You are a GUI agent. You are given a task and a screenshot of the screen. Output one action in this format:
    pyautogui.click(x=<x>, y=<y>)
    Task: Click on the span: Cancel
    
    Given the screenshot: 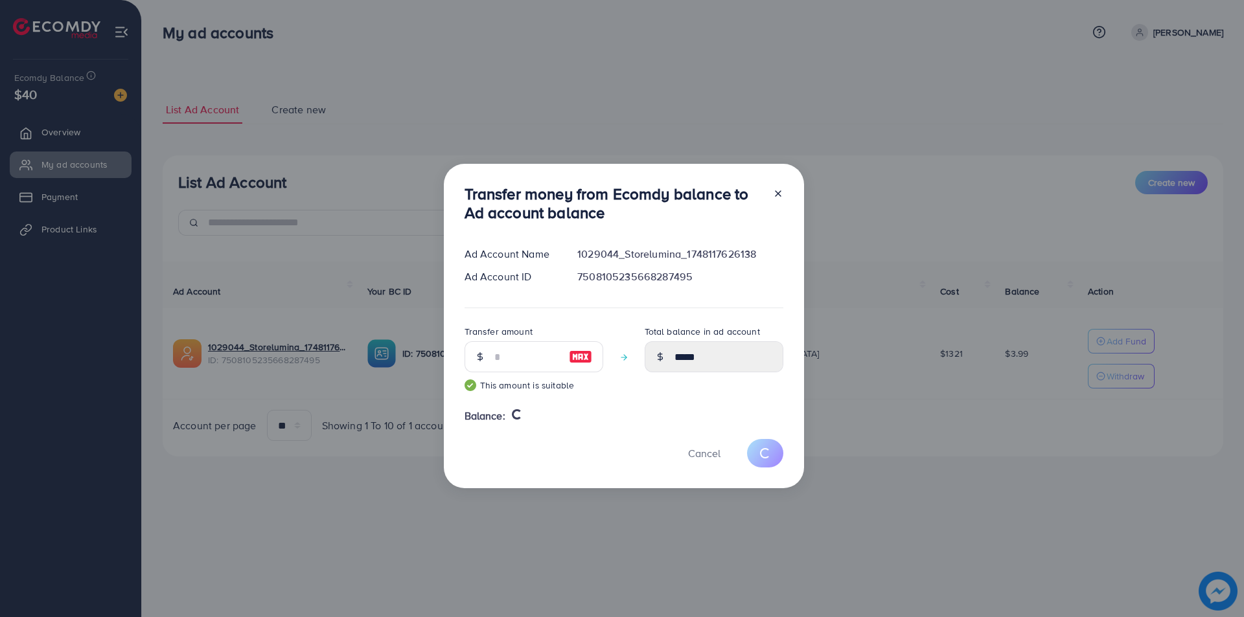 What is the action you would take?
    pyautogui.click(x=704, y=454)
    